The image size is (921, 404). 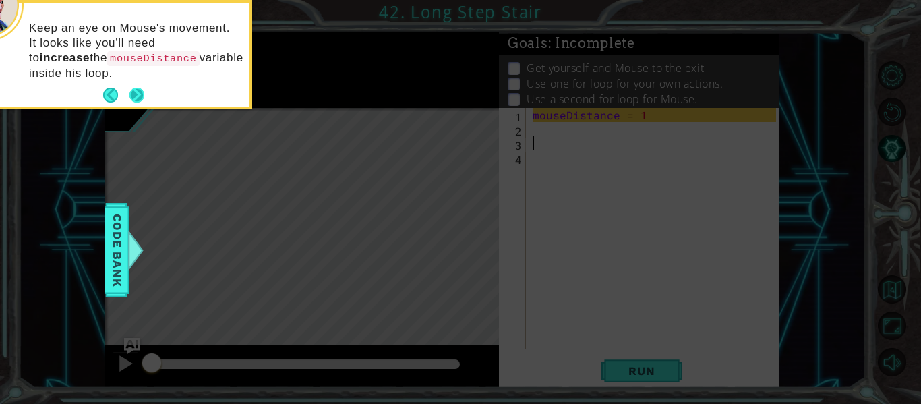 I want to click on code: mouseDistance, so click(x=153, y=59).